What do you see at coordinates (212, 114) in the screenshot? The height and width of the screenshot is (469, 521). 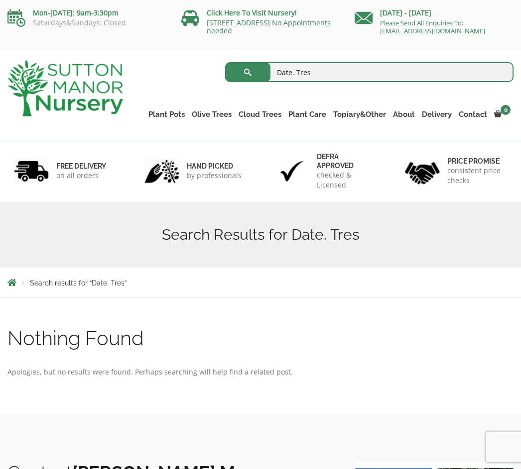 I see `a: Olive Trees` at bounding box center [212, 114].